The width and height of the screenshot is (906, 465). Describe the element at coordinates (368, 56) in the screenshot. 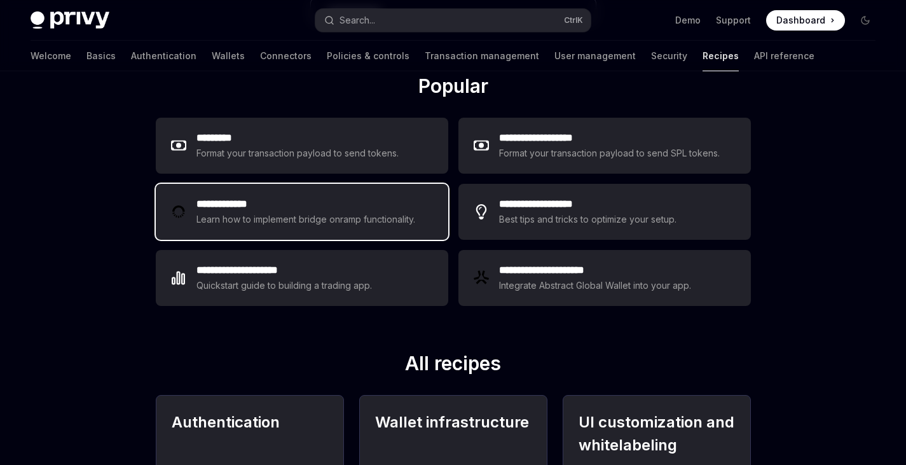

I see `a: Policies & controls` at that location.